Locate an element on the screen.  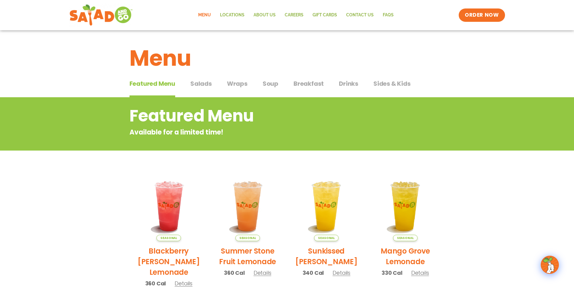
span: Breakfast is located at coordinates (309, 84).